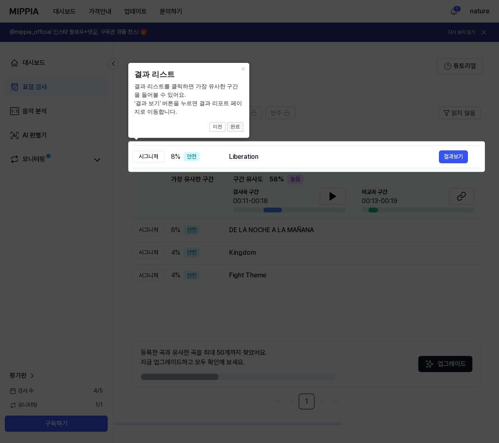  What do you see at coordinates (189, 99) in the screenshot?
I see `div: 결과 리스트를 클릭하면 가장 유사한 구간을 들어볼 수 있어요. ‘결과 보기’ 버튼을 누르면 결과 리포트 페이지로 이동합니다.` at bounding box center [189, 99].